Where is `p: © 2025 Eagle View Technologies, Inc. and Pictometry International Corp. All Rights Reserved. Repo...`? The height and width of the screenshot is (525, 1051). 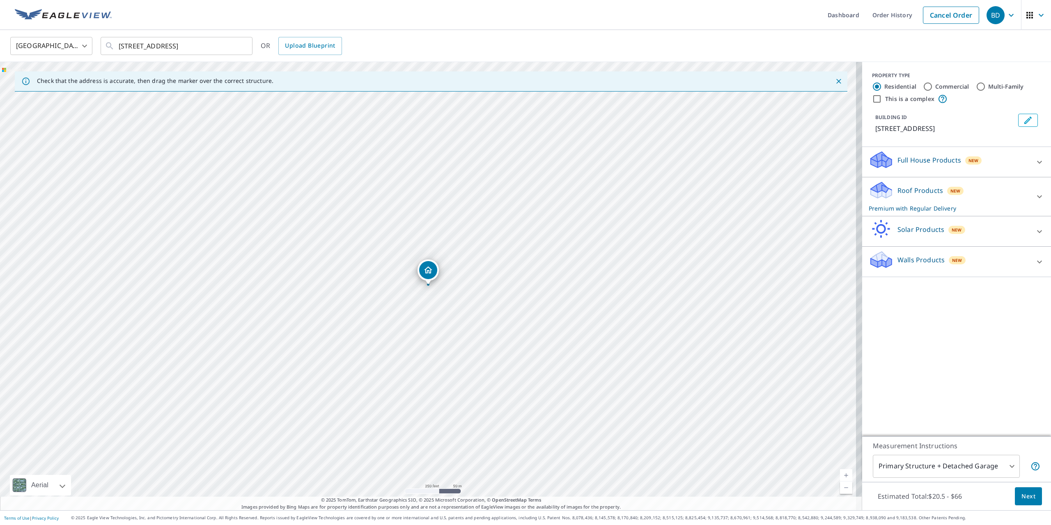
p: © 2025 Eagle View Technologies, Inc. and Pictometry International Corp. All Rights Reserved. Repo... is located at coordinates (559, 518).